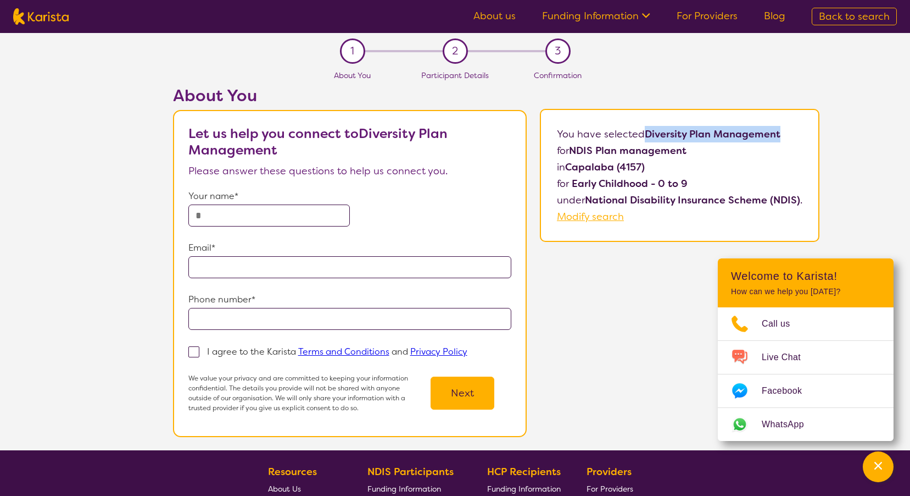  What do you see at coordinates (854, 16) in the screenshot?
I see `span: Back to search` at bounding box center [854, 16].